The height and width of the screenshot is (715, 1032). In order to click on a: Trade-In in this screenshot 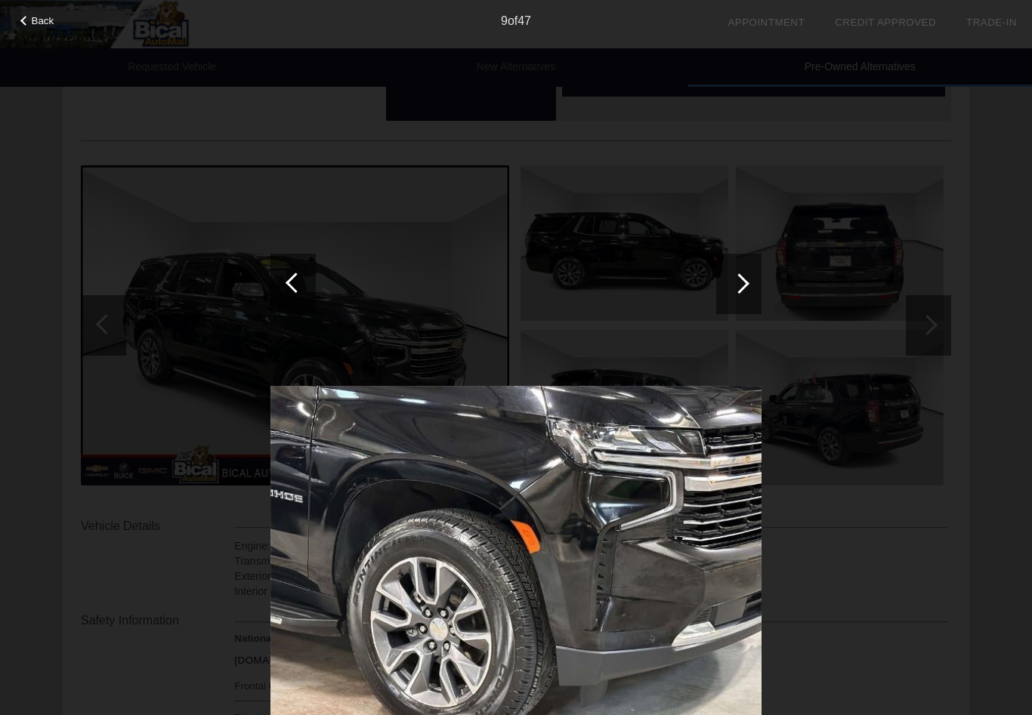, I will do `click(991, 22)`.